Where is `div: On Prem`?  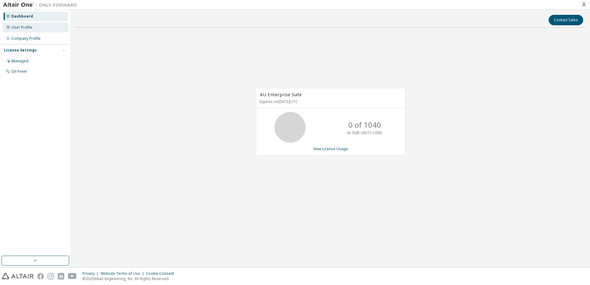 div: On Prem is located at coordinates (19, 72).